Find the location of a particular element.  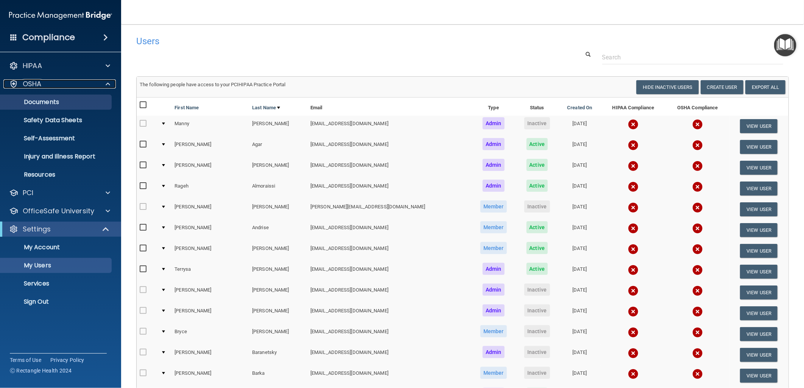

p: Documents is located at coordinates (56, 102).